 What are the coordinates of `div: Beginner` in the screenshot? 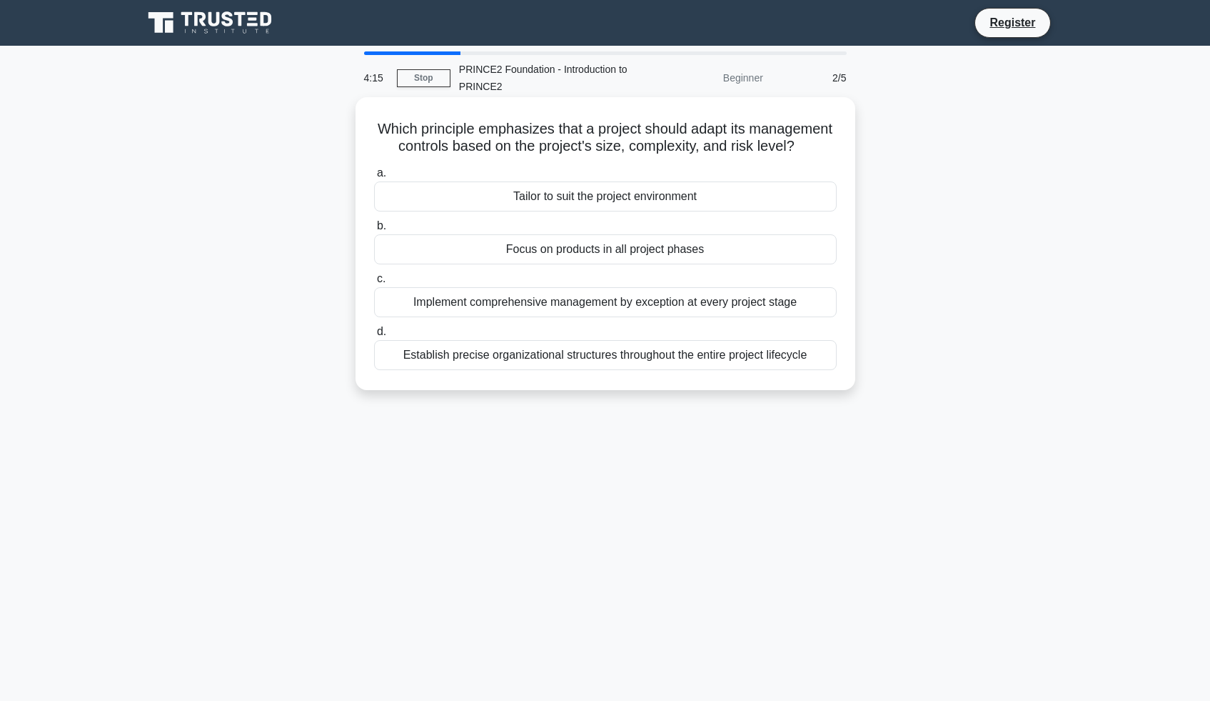 It's located at (709, 78).